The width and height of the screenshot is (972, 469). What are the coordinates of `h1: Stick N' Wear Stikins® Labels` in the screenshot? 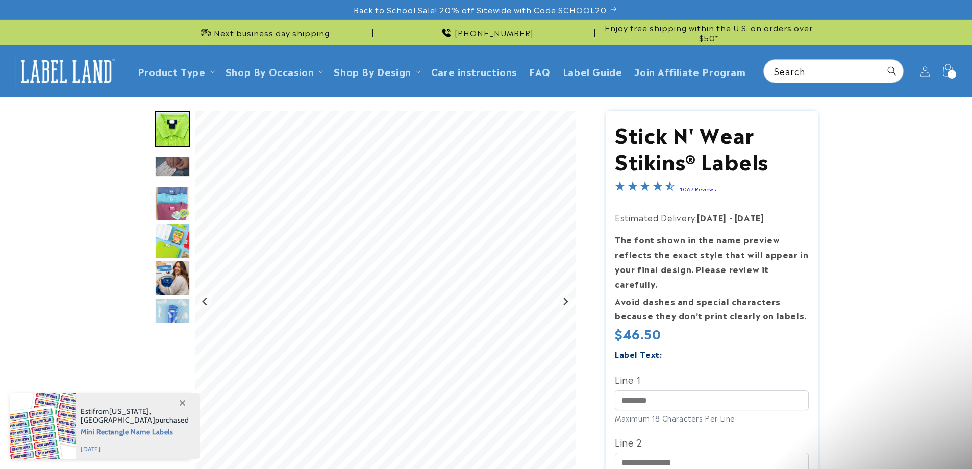 It's located at (711, 147).